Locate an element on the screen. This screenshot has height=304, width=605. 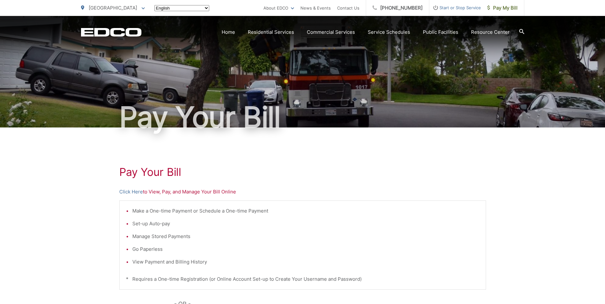
span: Pay My Bill is located at coordinates (502, 8).